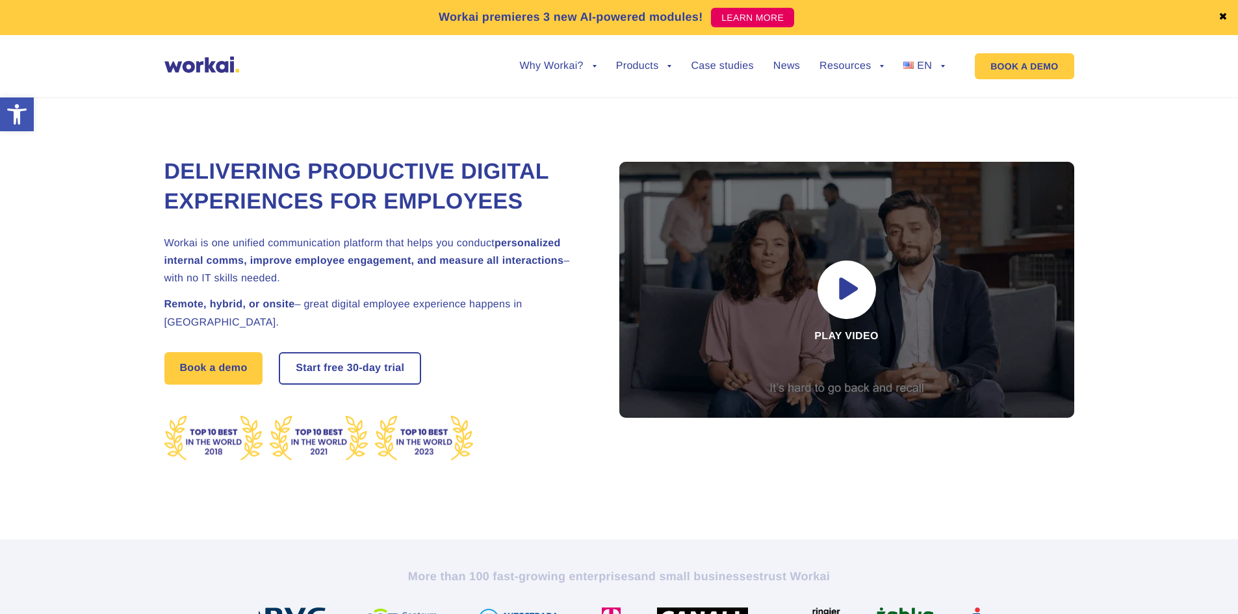 The width and height of the screenshot is (1238, 614). Describe the element at coordinates (376, 261) in the screenshot. I see `h2: Workai is one unified communication platform that helps you conduct – with no IT skills needed.` at that location.